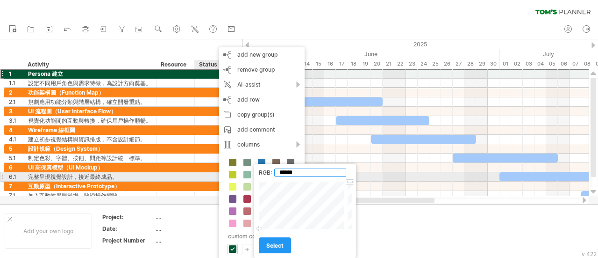 This screenshot has width=598, height=258. I want to click on div: 7, so click(16, 186).